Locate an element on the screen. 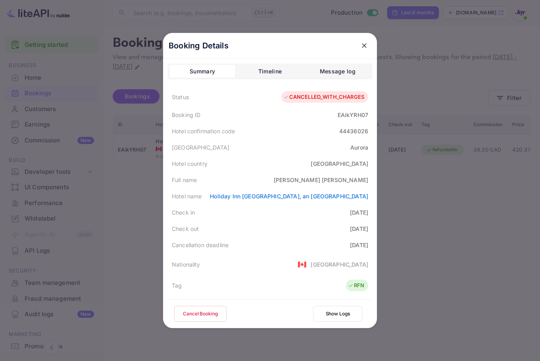 The image size is (540, 361). div: Hotel country is located at coordinates (190, 164).